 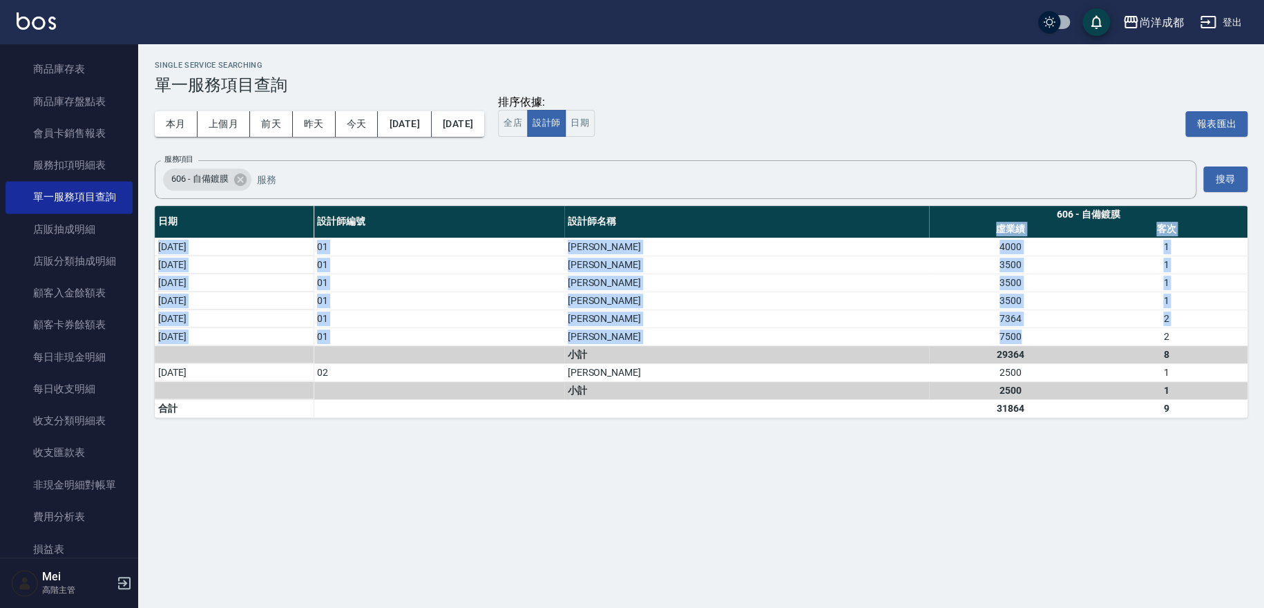 I want to click on a: 商品庫存盤點表, so click(x=69, y=102).